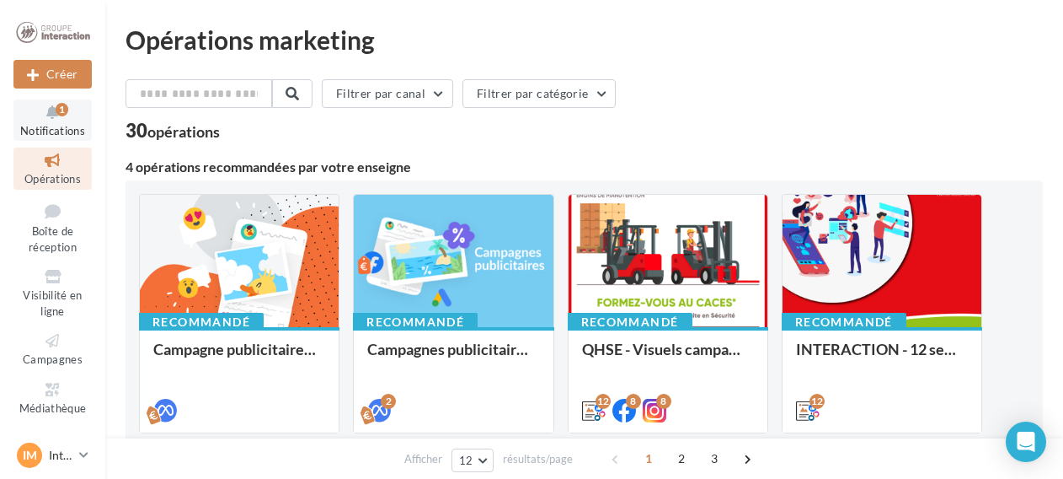 The height and width of the screenshot is (479, 1063). I want to click on a: Calendrier, so click(52, 445).